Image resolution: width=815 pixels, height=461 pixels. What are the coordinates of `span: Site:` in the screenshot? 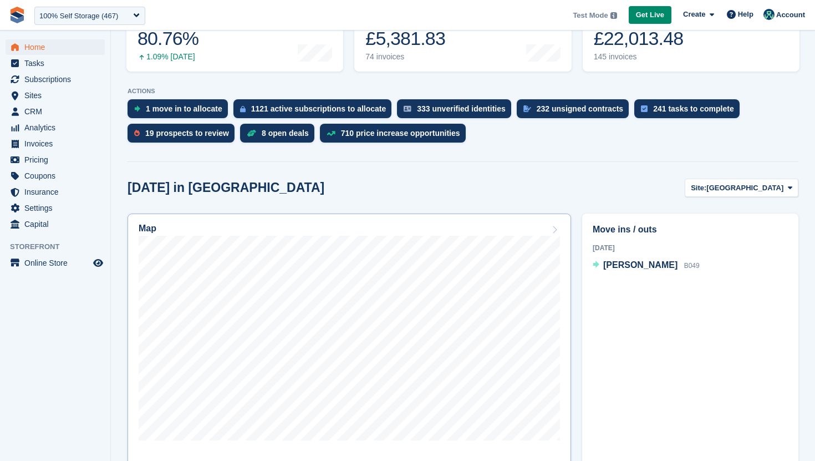 It's located at (698, 188).